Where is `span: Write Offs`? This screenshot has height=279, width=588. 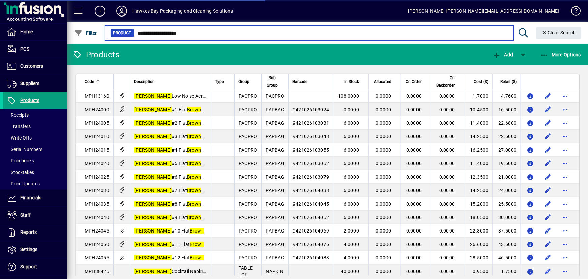 span: Write Offs is located at coordinates (19, 138).